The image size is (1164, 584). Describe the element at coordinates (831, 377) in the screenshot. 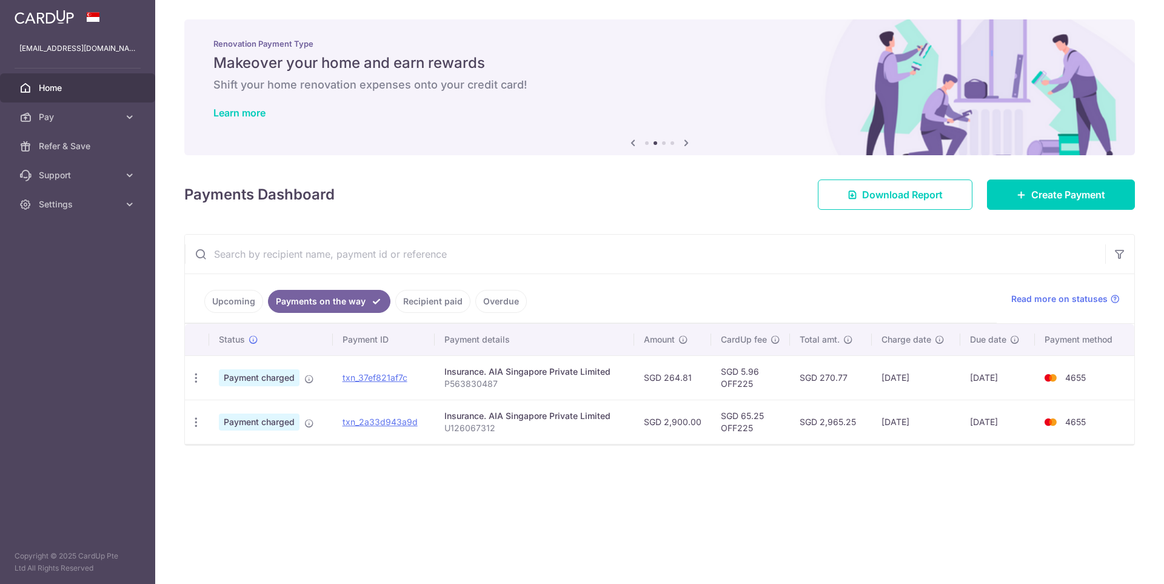

I see `td: SGD 270.77` at that location.